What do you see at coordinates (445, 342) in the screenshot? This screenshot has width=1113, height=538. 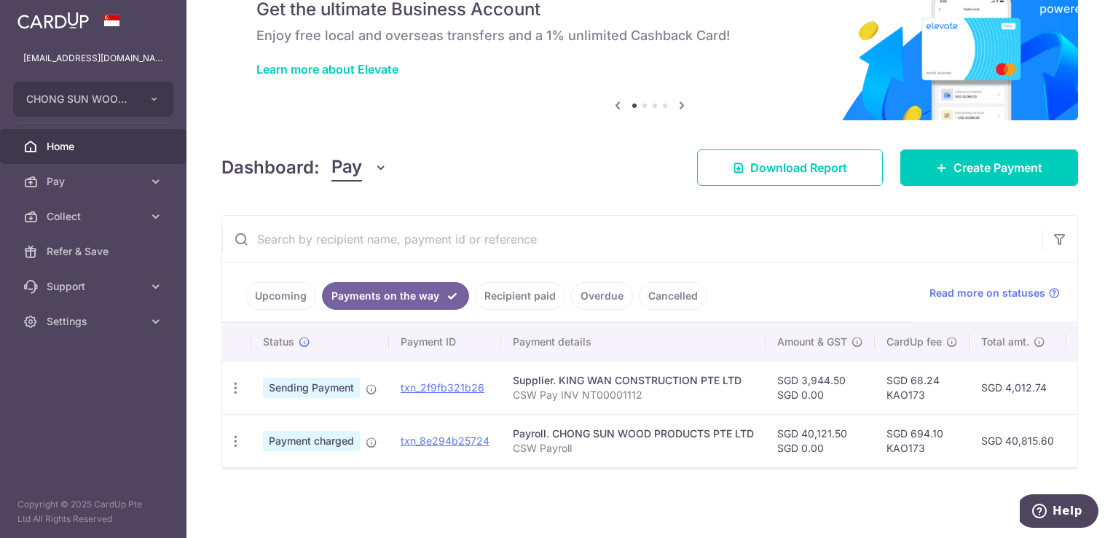 I see `th: Payment ID` at bounding box center [445, 342].